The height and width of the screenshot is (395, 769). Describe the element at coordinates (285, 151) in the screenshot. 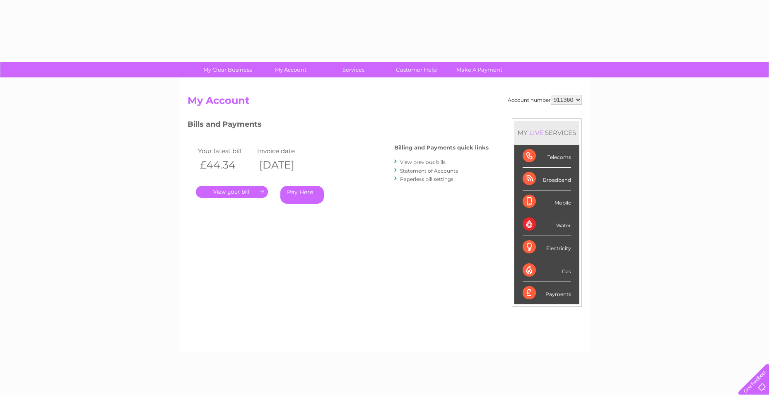

I see `td: Invoice date` at that location.